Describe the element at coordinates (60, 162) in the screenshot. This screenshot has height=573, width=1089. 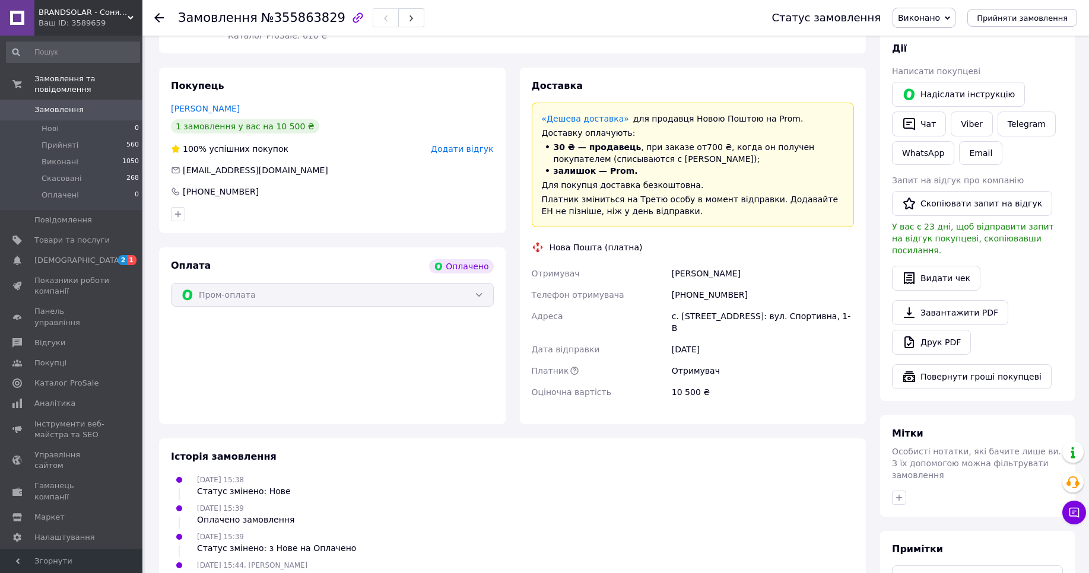
I see `span: Виконані` at that location.